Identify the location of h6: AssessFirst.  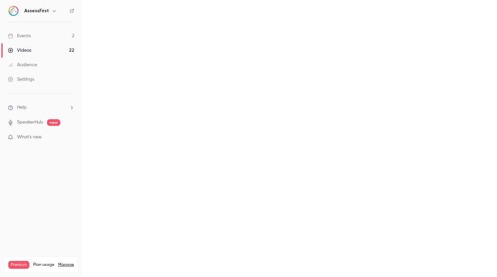
(37, 11).